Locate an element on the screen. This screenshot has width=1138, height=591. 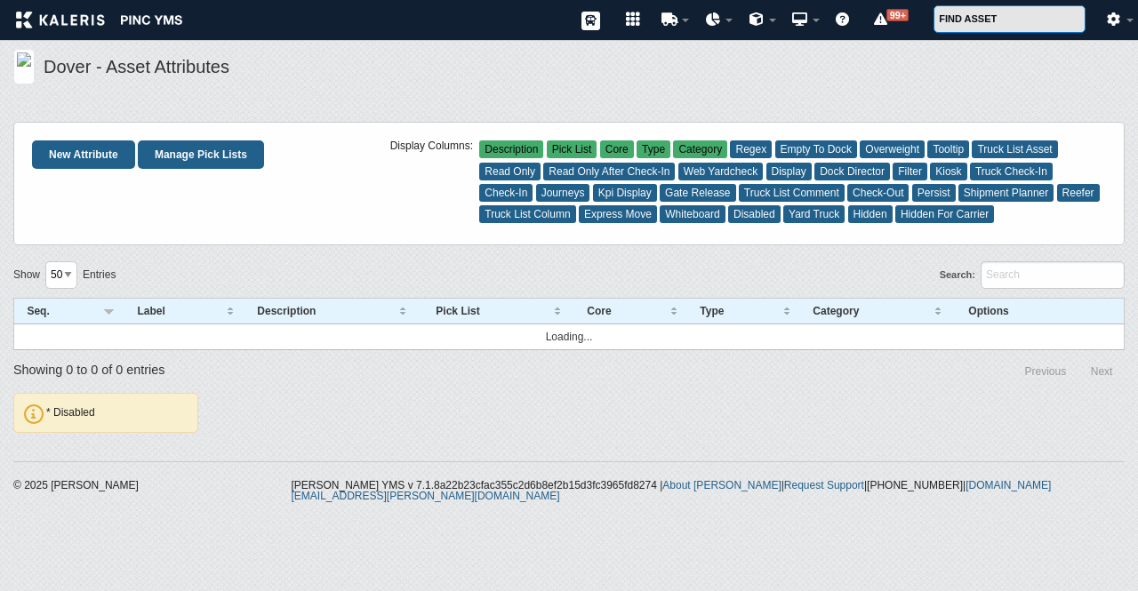
span: Express Move is located at coordinates (618, 214).